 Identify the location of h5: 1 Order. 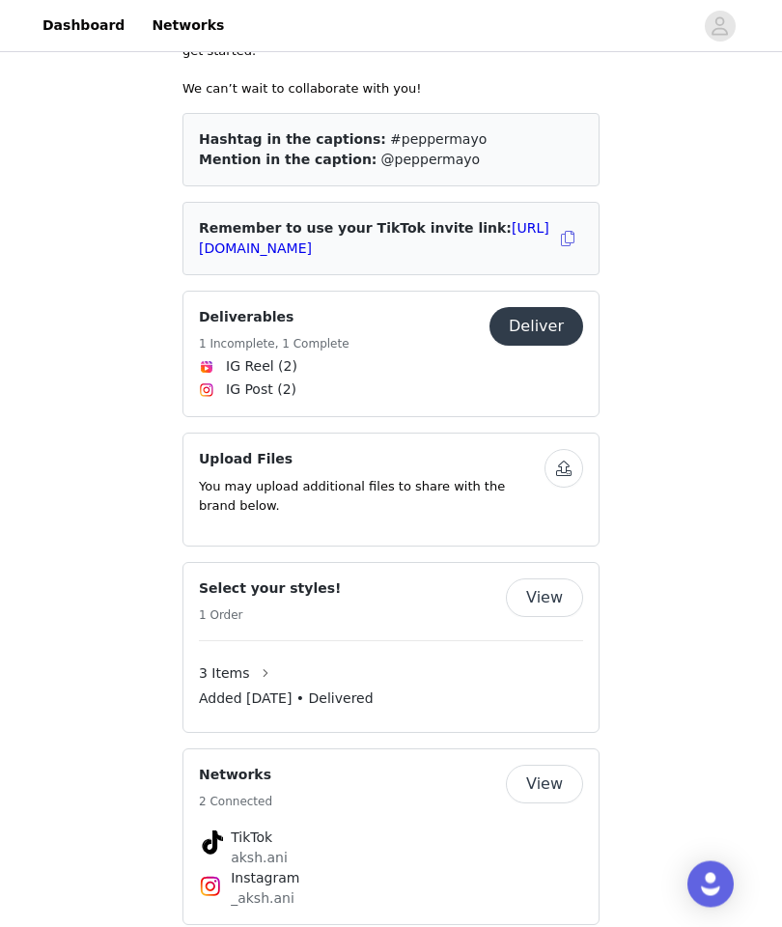
(269, 616).